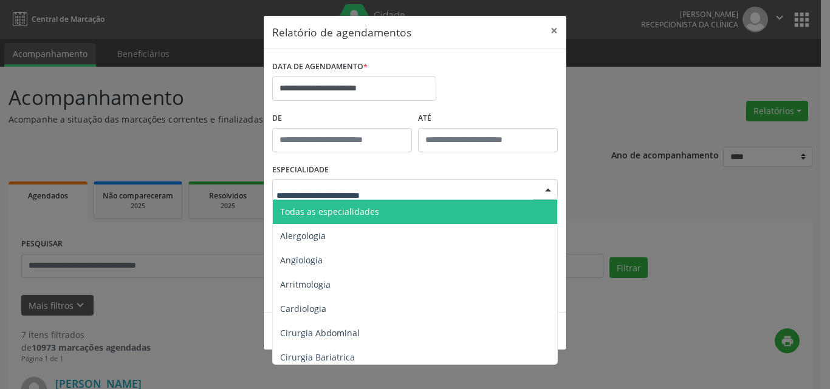 This screenshot has height=389, width=830. Describe the element at coordinates (319, 333) in the screenshot. I see `span: Cirurgia Abdominal` at that location.